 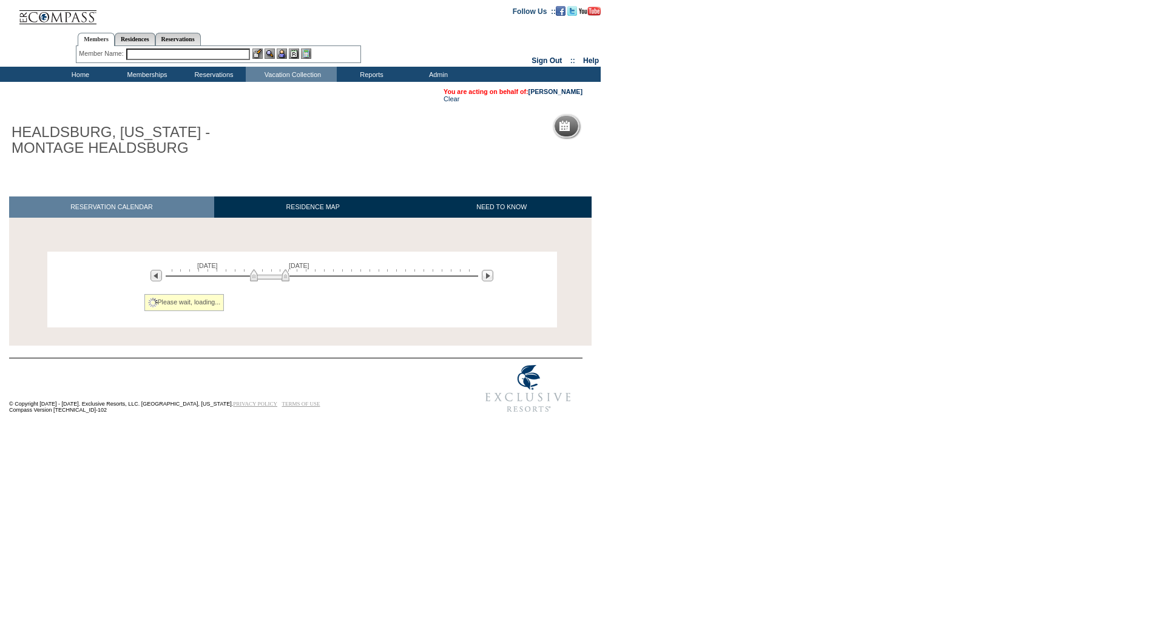 I want to click on img: Previous, so click(x=156, y=275).